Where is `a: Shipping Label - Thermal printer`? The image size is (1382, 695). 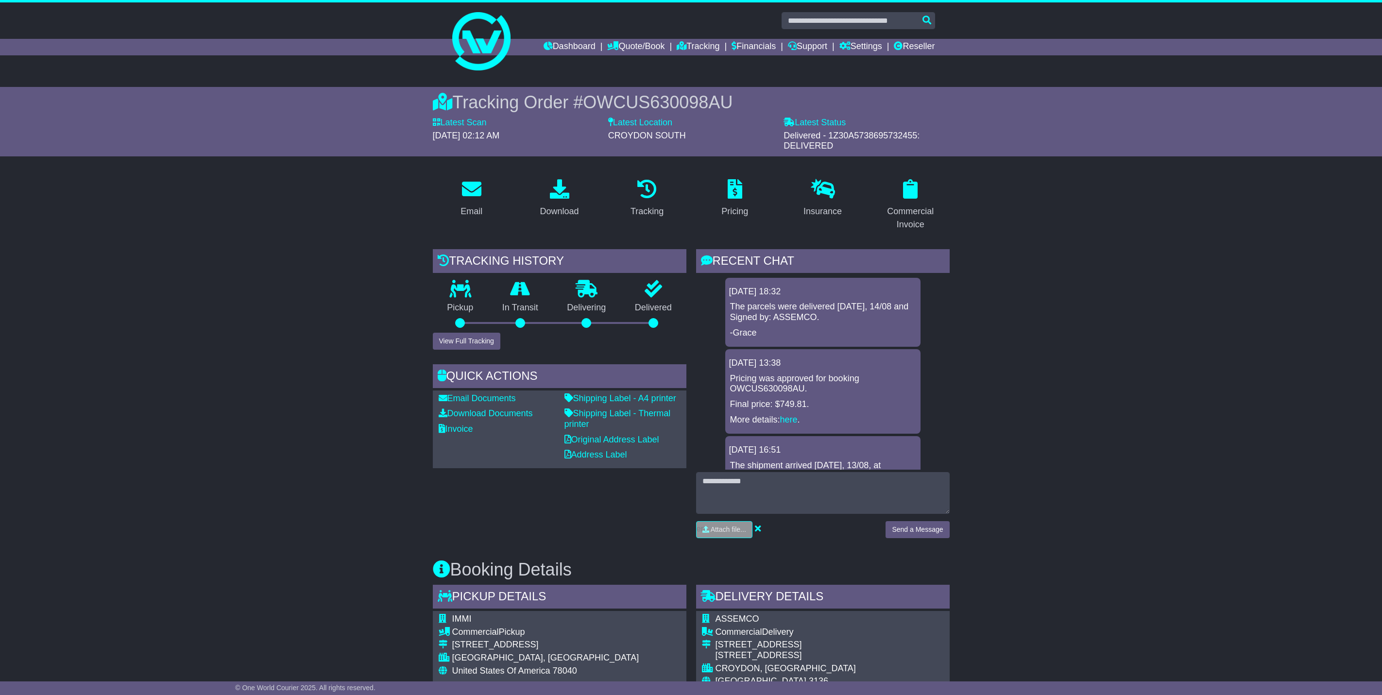 a: Shipping Label - Thermal printer is located at coordinates (618, 419).